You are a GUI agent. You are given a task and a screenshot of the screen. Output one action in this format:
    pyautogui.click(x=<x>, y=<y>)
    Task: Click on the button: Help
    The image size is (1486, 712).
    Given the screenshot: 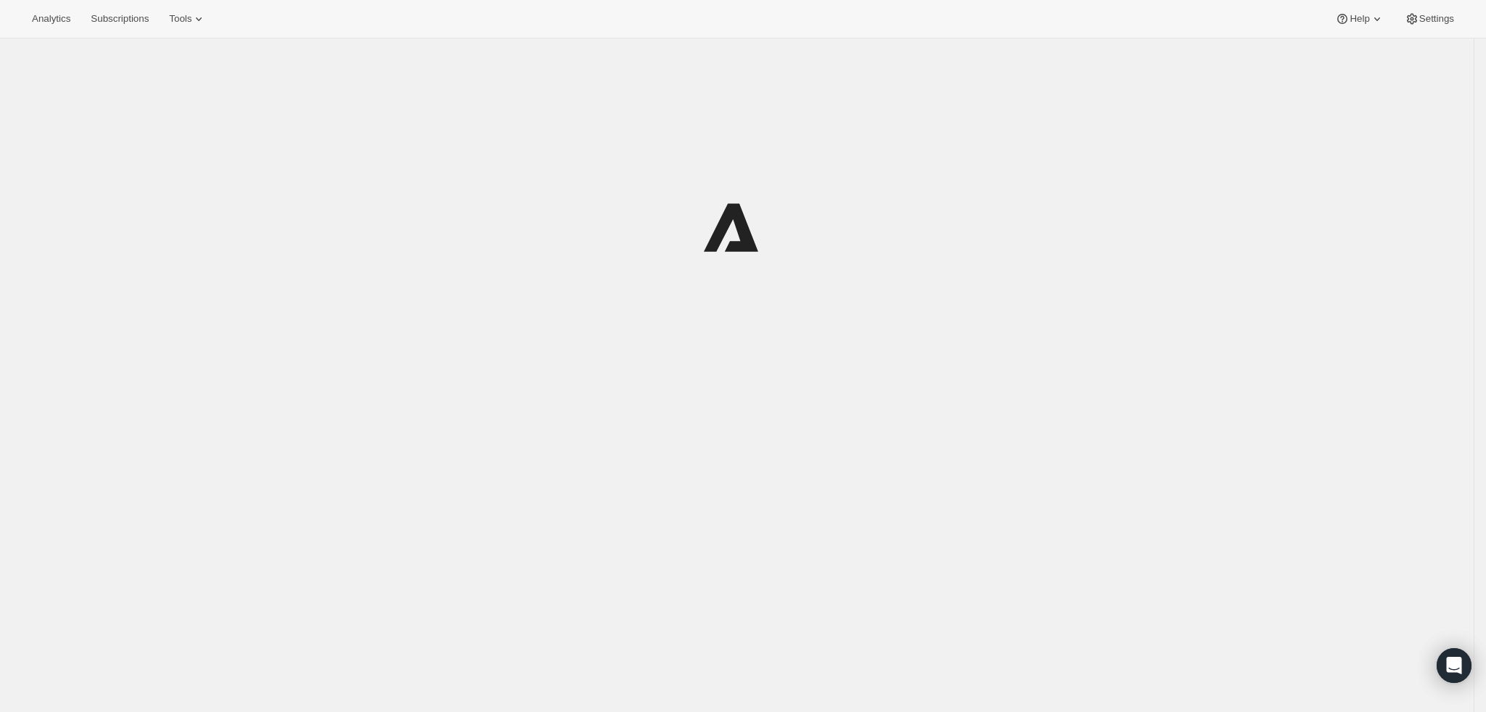 What is the action you would take?
    pyautogui.click(x=1359, y=19)
    